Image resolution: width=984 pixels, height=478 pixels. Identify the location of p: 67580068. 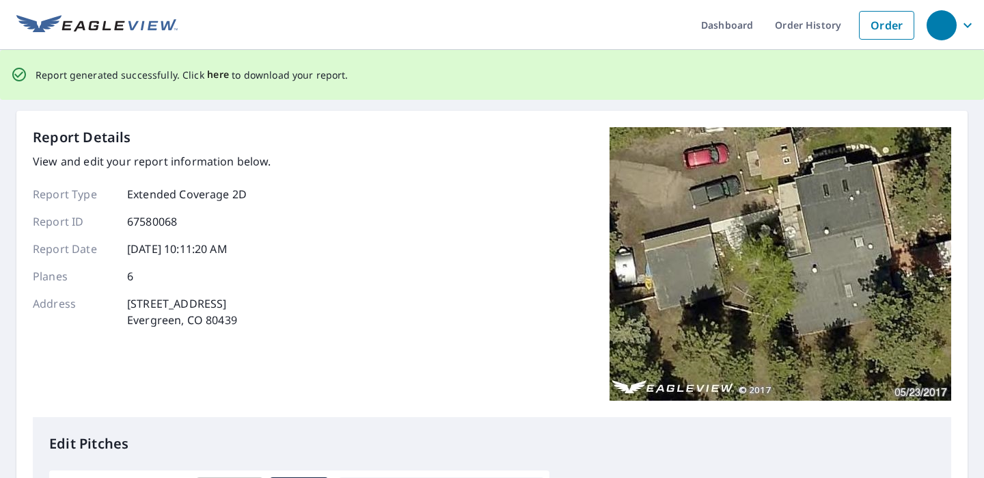
(152, 221).